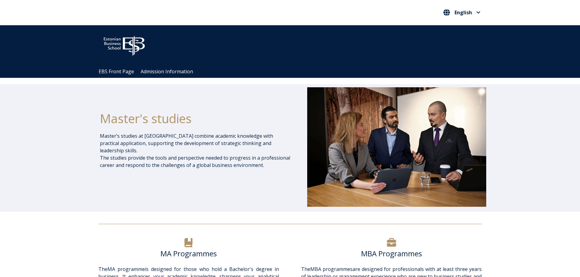 Image resolution: width=580 pixels, height=277 pixels. What do you see at coordinates (462, 12) in the screenshot?
I see `nav: Select your language` at bounding box center [462, 12].